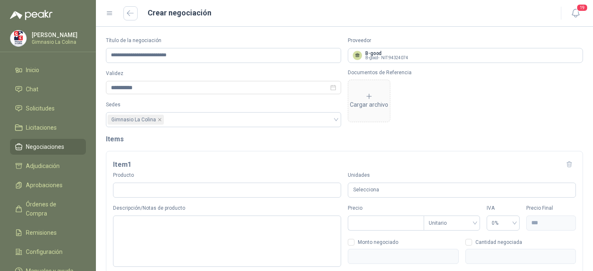 The height and width of the screenshot is (271, 593). I want to click on p: Gimnasio La Colina, so click(58, 42).